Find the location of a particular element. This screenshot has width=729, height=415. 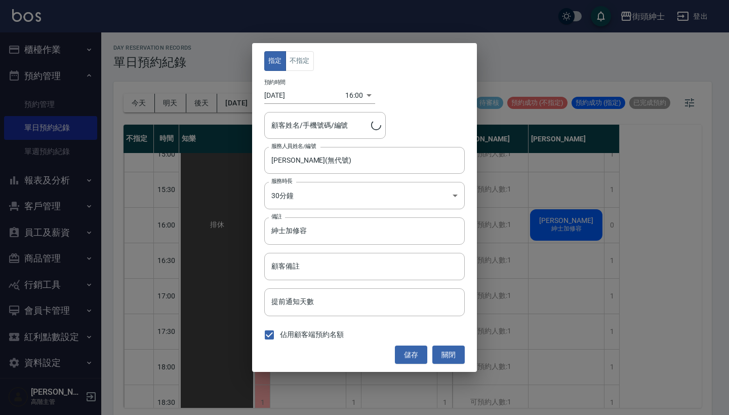

button: 關閉 is located at coordinates (448, 354).